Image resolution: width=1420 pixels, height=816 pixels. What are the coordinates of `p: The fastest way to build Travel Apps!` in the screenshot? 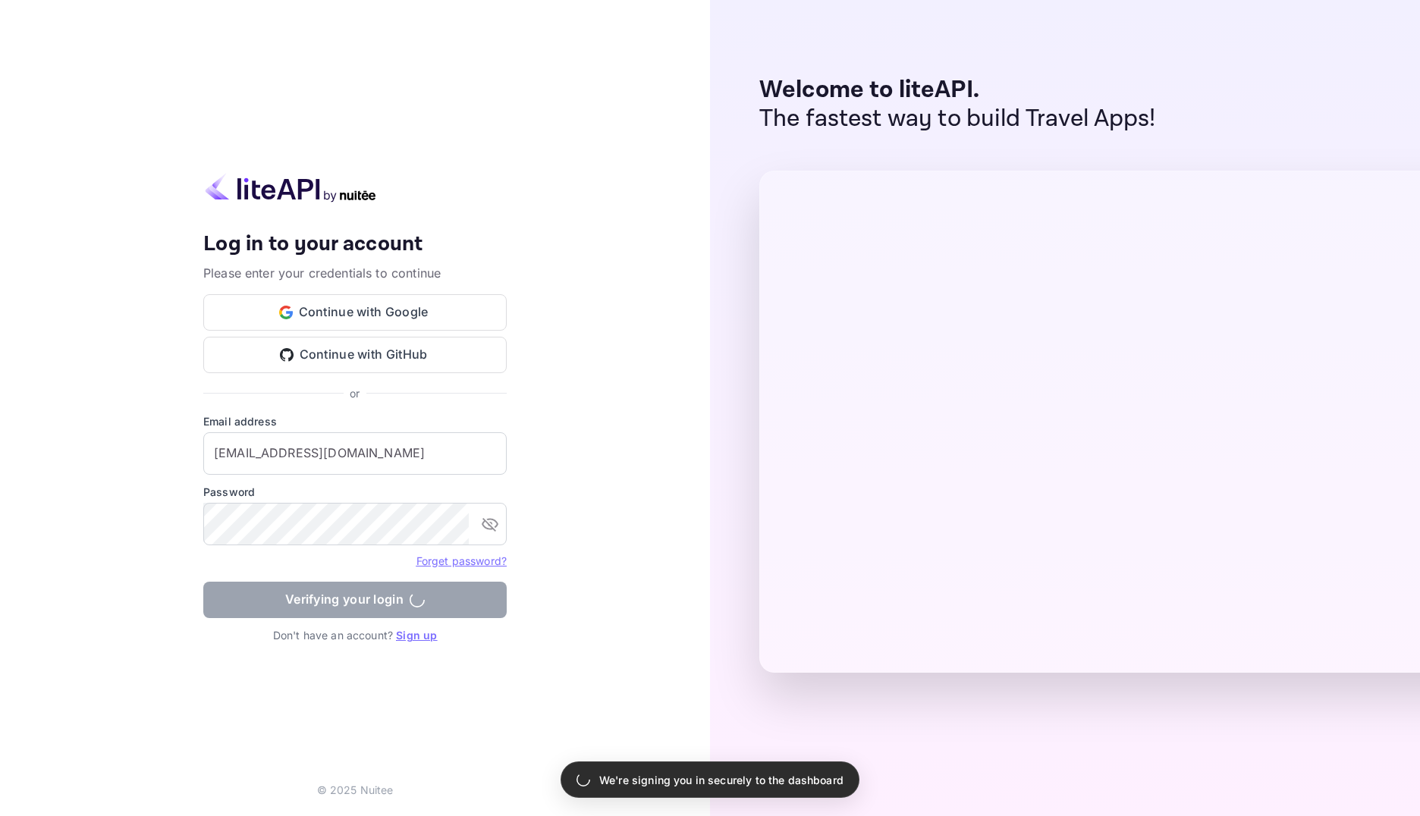 It's located at (957, 119).